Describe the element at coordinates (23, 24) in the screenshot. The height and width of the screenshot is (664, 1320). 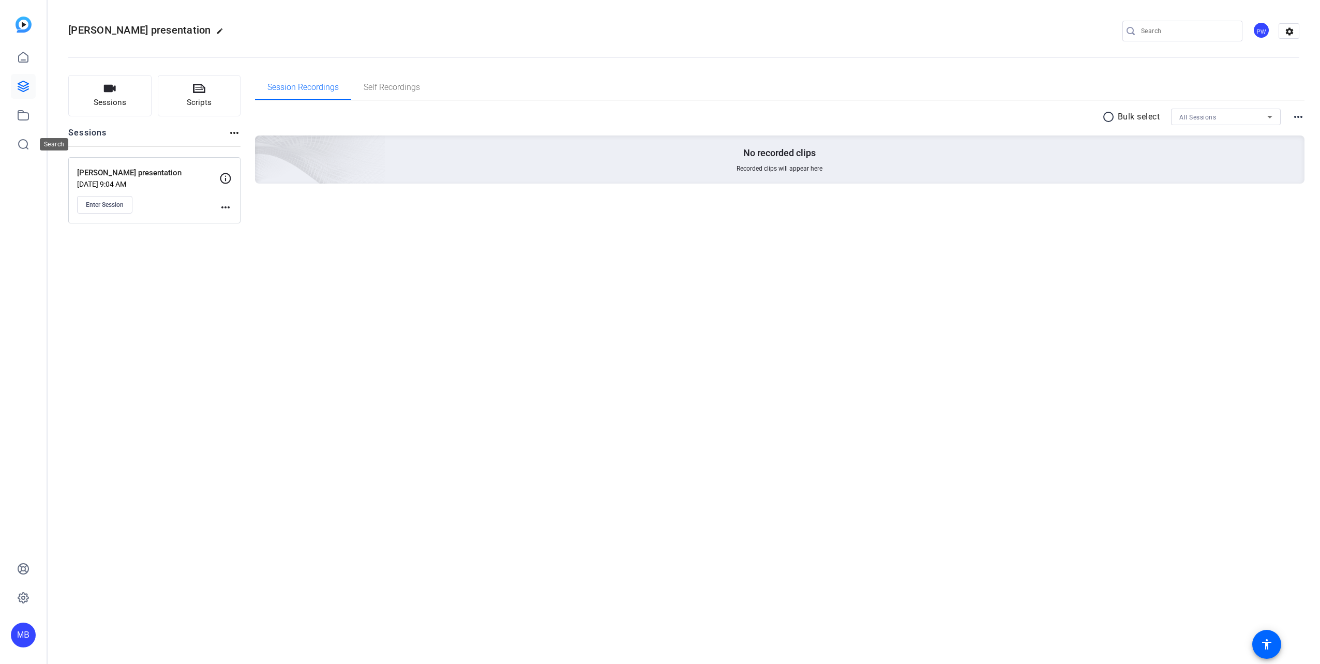
I see `img: blue-gradient.svg` at that location.